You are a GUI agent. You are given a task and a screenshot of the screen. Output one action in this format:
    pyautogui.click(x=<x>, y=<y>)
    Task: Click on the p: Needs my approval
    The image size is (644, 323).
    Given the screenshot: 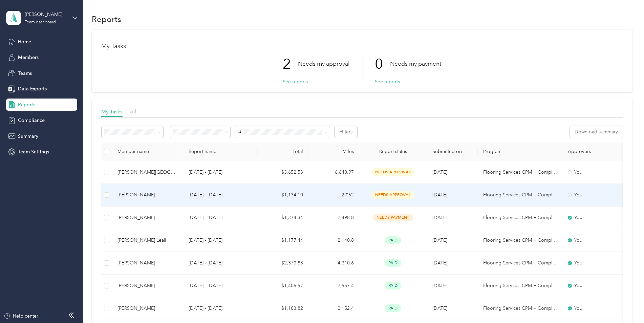 What is the action you would take?
    pyautogui.click(x=324, y=64)
    